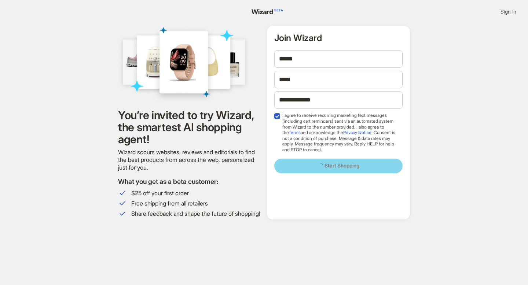  What do you see at coordinates (342, 166) in the screenshot?
I see `span: Start Shopping` at bounding box center [342, 166].